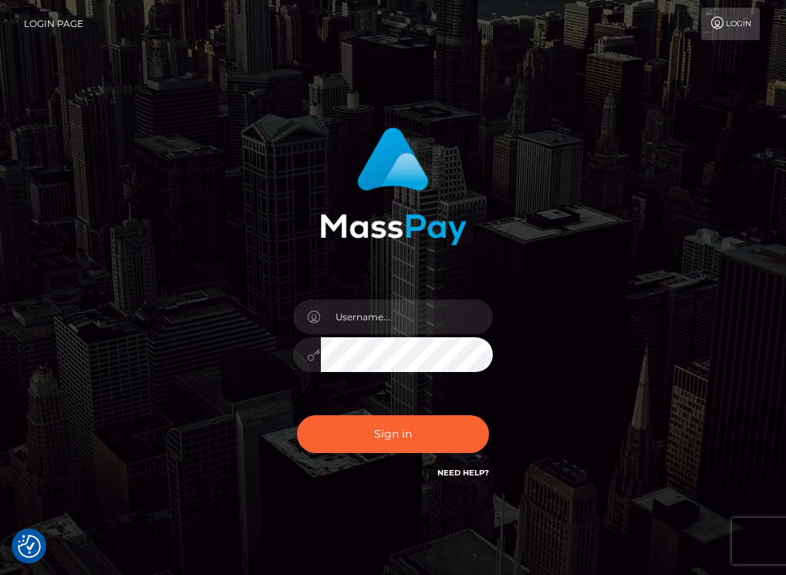 This screenshot has width=786, height=575. Describe the element at coordinates (53, 24) in the screenshot. I see `a: Login Page` at that location.